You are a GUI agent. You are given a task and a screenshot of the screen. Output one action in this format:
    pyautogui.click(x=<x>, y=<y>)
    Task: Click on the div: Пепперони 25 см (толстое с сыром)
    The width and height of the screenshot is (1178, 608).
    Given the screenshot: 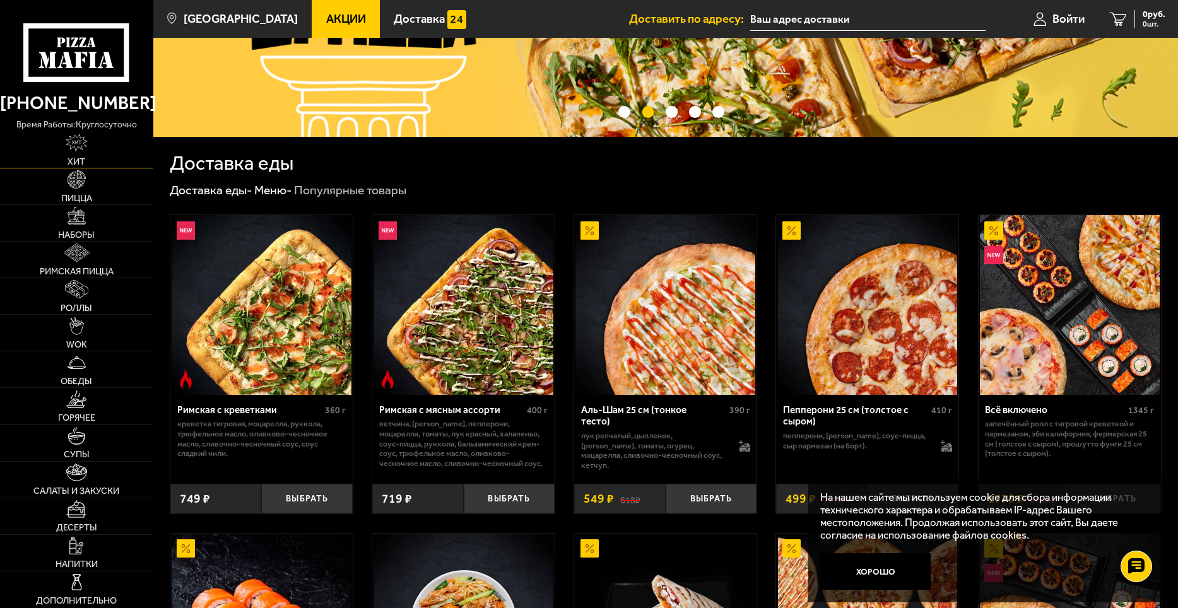 What is the action you would take?
    pyautogui.click(x=856, y=416)
    